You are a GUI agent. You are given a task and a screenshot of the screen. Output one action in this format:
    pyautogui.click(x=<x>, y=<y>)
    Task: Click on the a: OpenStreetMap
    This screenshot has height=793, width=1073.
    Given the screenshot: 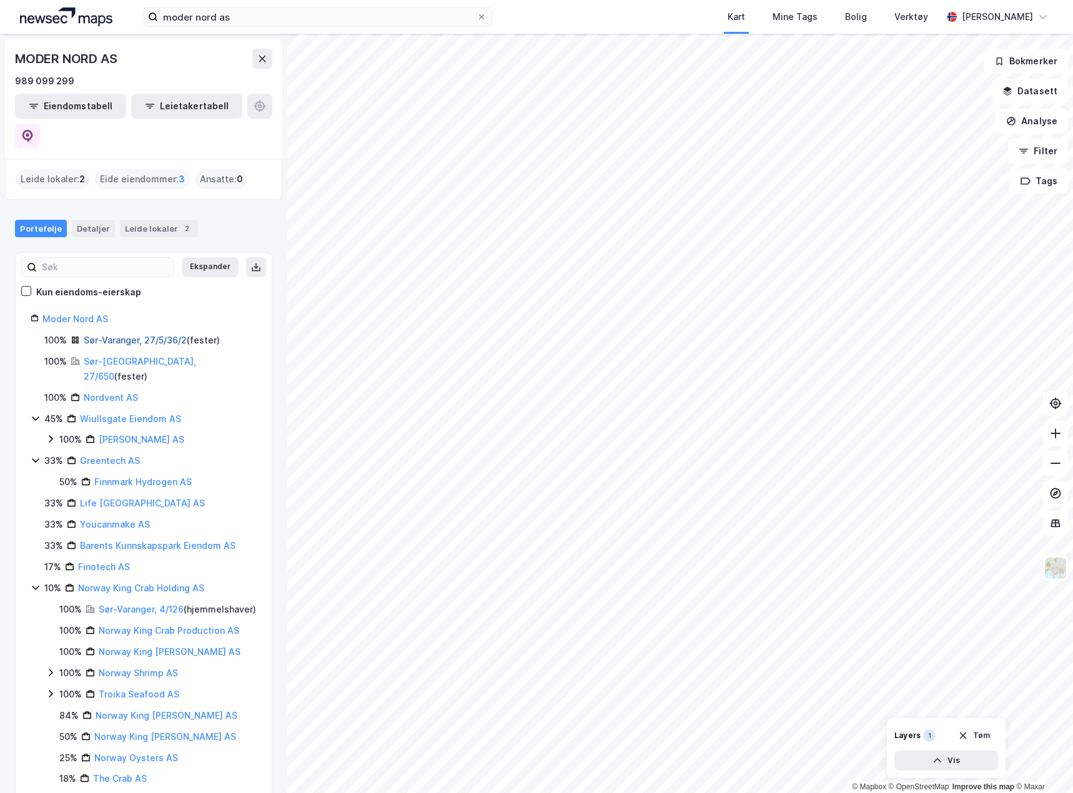 What is the action you would take?
    pyautogui.click(x=919, y=787)
    